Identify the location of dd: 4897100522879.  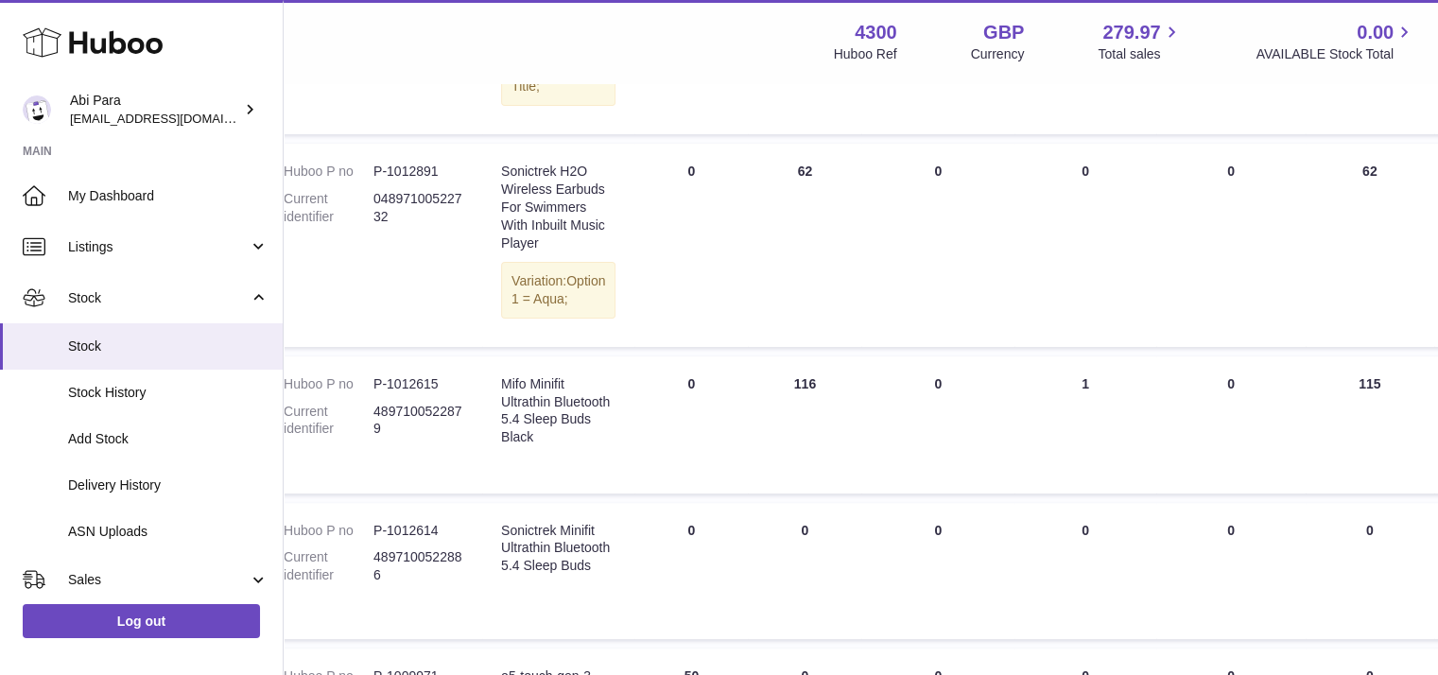
(418, 421).